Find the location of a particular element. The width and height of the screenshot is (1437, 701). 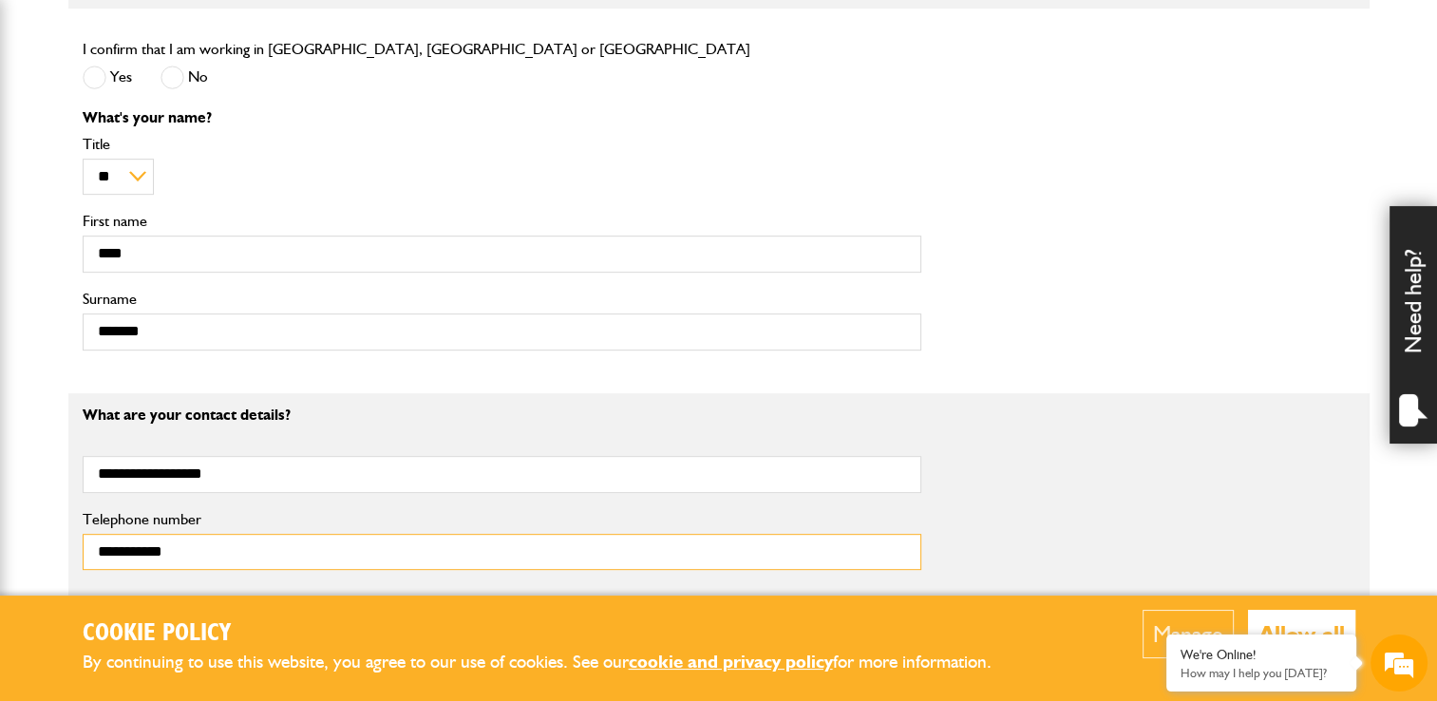

p: What are your contact details? is located at coordinates (501, 415).